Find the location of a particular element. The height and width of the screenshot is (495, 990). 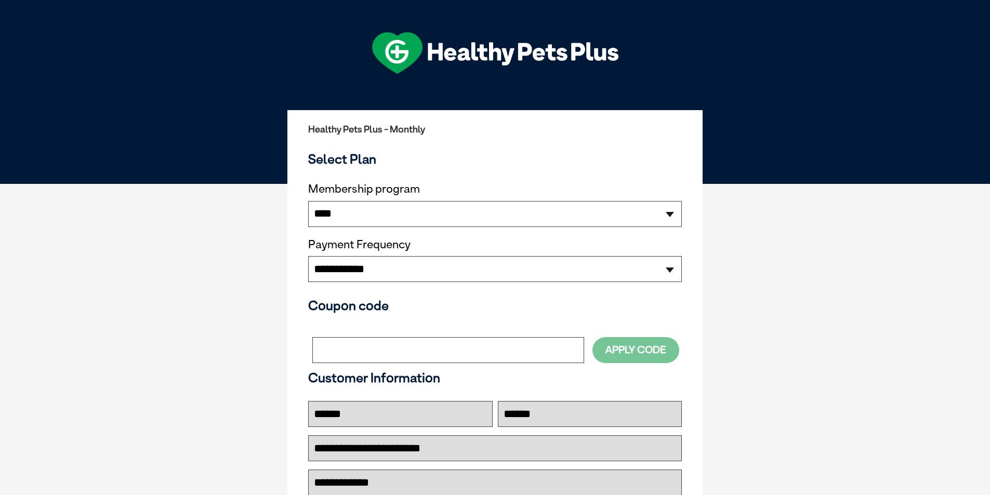

h3: Select Plan is located at coordinates (495, 159).